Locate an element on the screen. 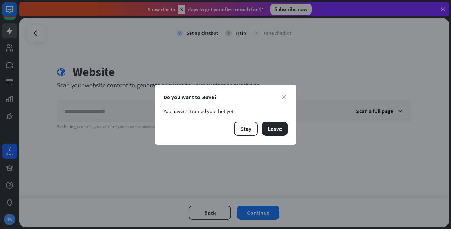  i: close is located at coordinates (284, 97).